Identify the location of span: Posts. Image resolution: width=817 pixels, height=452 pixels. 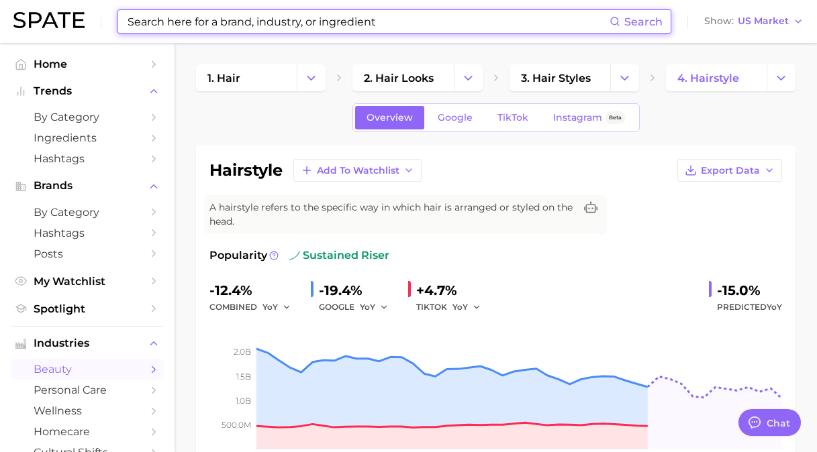
(87, 254).